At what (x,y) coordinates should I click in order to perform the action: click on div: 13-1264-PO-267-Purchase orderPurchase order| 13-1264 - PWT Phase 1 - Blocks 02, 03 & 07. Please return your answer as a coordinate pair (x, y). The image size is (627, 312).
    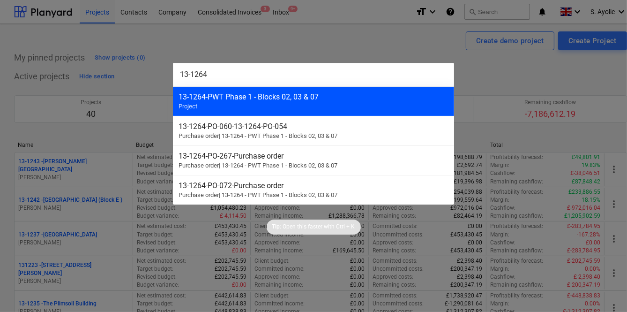
    Looking at the image, I should click on (314, 160).